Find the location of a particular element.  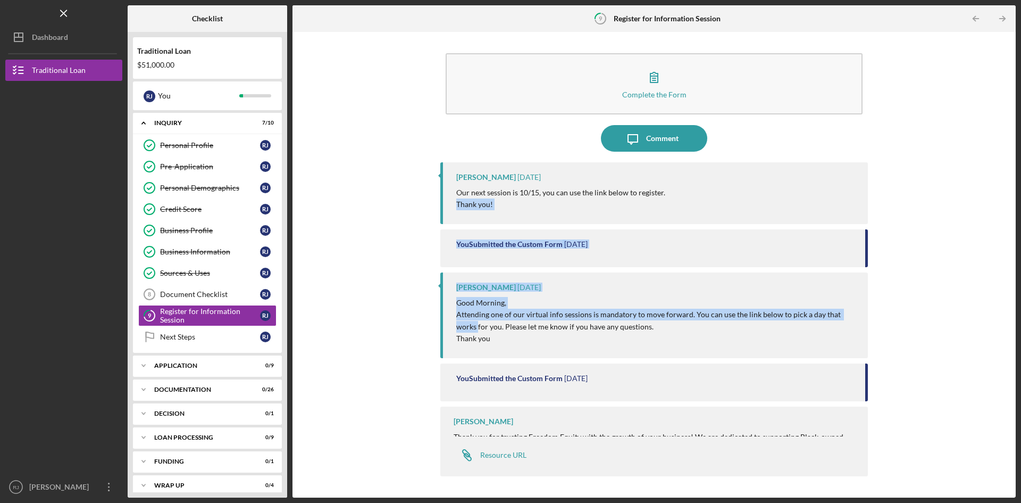

div: Dashboard is located at coordinates (50, 38).